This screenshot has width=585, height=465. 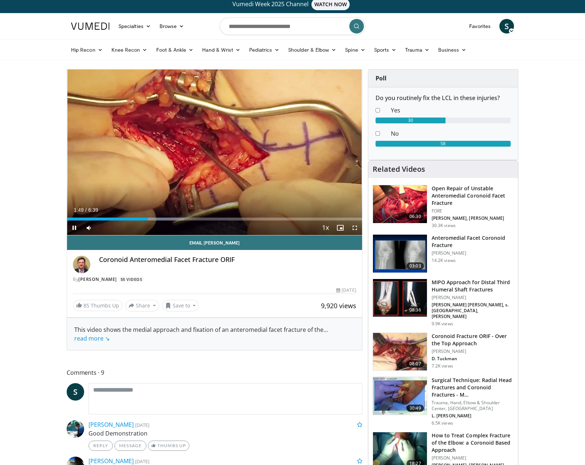 What do you see at coordinates (355, 228) in the screenshot?
I see `button: Fullscreen` at bounding box center [355, 228].